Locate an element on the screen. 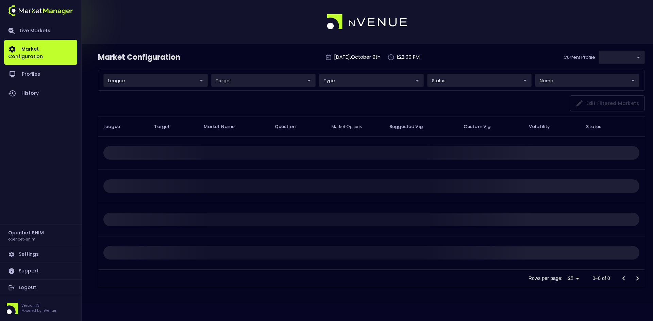 The image size is (653, 321). p: Version 1.31 is located at coordinates (39, 306).